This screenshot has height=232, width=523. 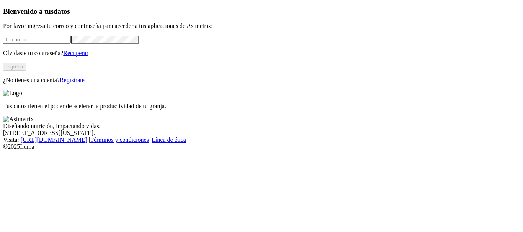 I want to click on a: Línea de ética, so click(x=169, y=140).